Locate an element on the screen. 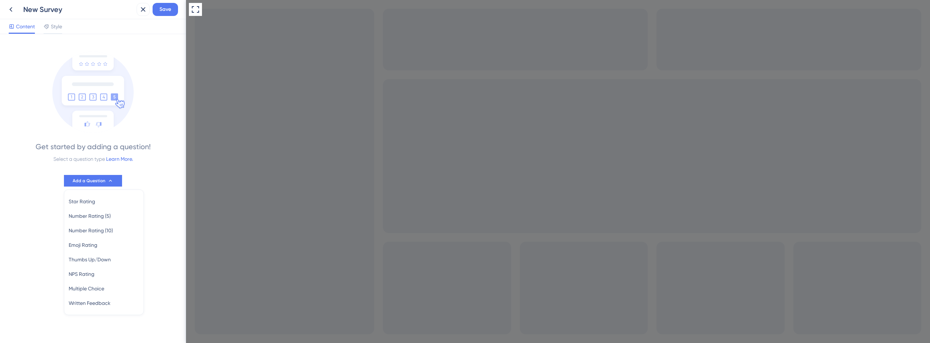  span: Star Rating is located at coordinates (82, 202).